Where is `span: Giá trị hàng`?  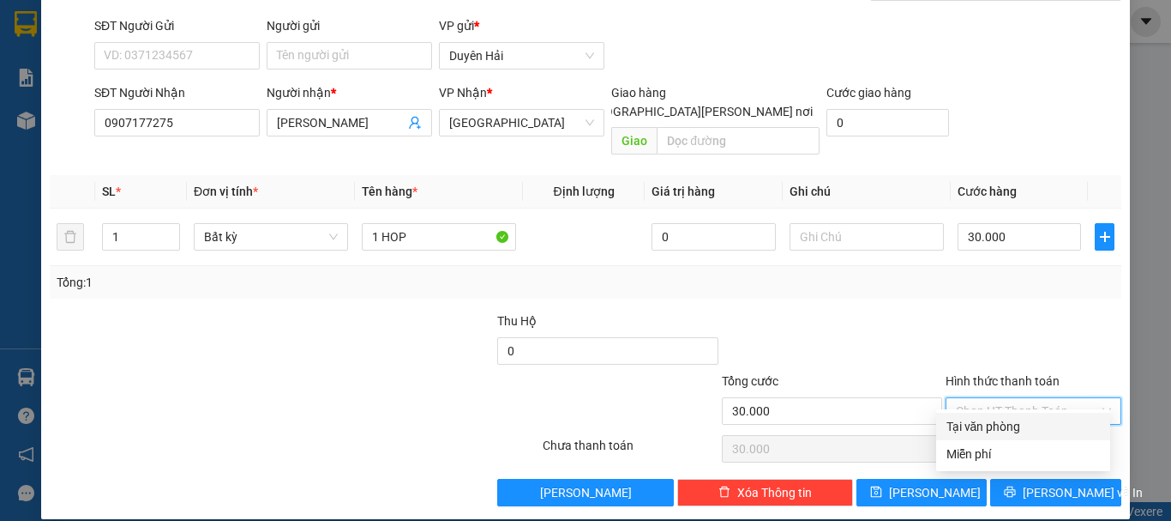
span: Giá trị hàng is located at coordinates (683, 191).